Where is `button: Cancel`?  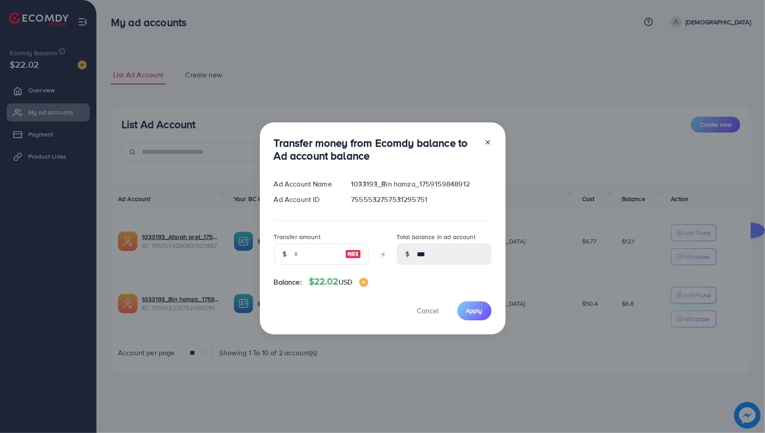 button: Cancel is located at coordinates (428, 311).